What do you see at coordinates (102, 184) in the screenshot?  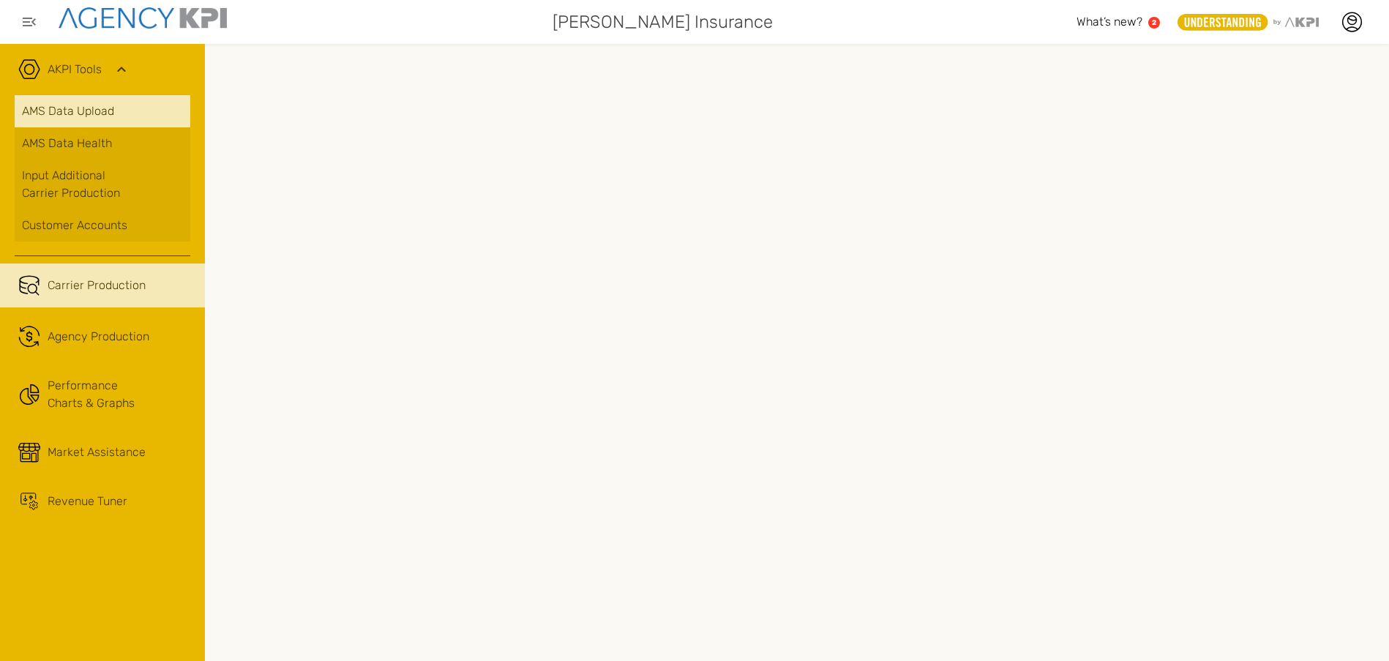 I see `a: Input AdditionalCarrier Production` at bounding box center [102, 184].